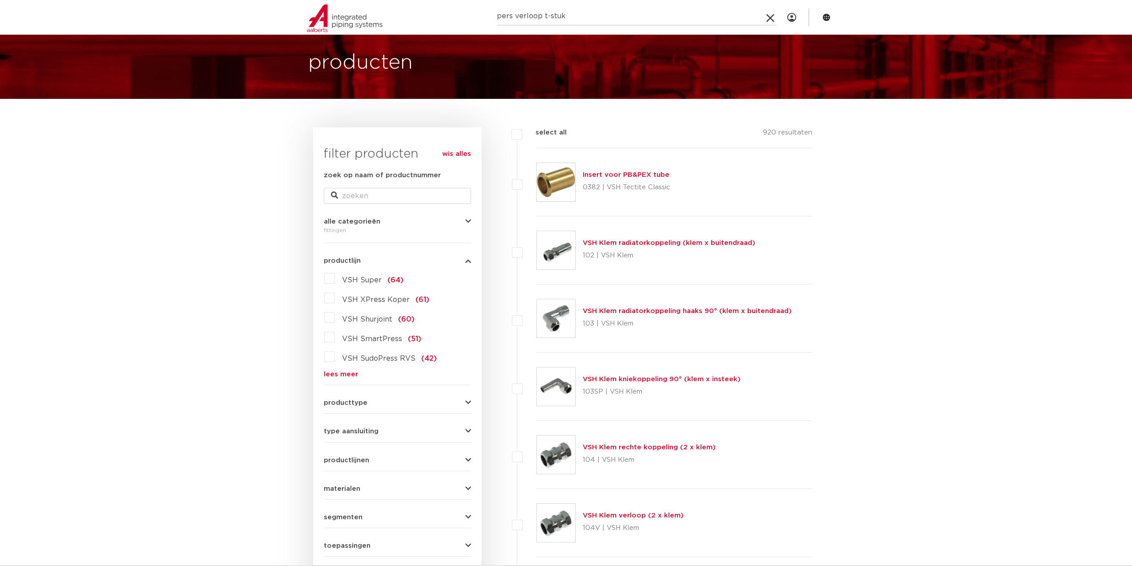 Image resolution: width=1132 pixels, height=566 pixels. I want to click on p: 103SP | VSH Klem, so click(662, 392).